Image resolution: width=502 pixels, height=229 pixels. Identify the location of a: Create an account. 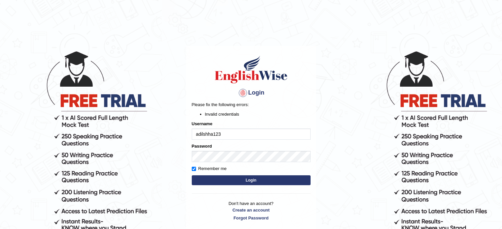
(251, 210).